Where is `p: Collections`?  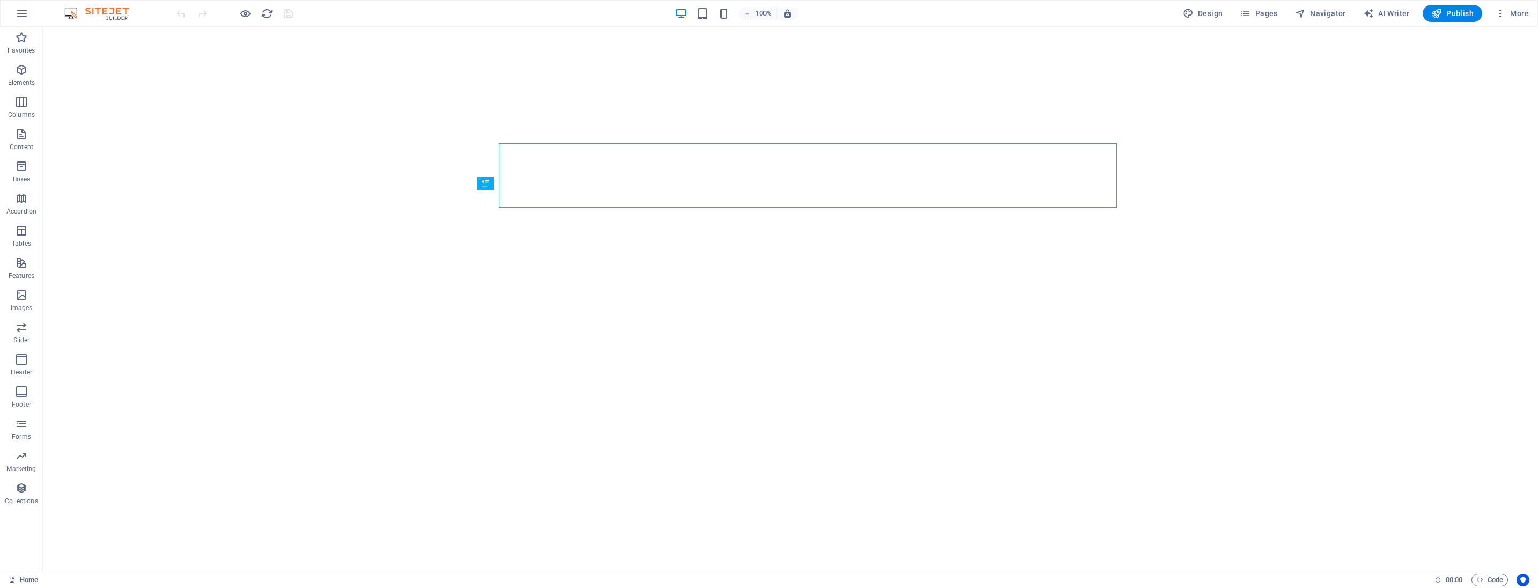 p: Collections is located at coordinates (21, 501).